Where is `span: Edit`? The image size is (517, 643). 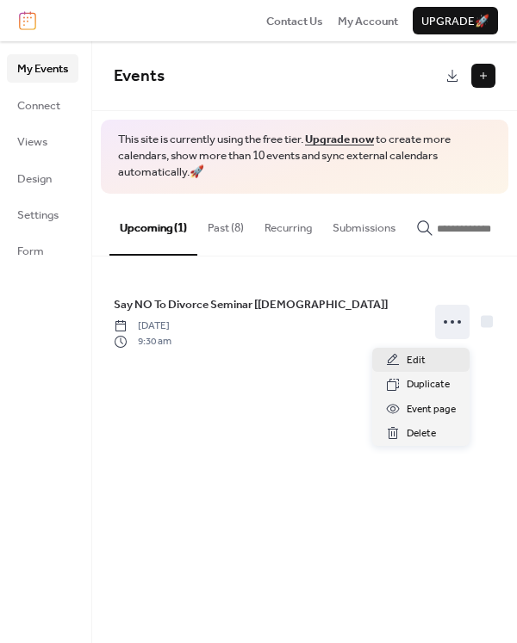
span: Edit is located at coordinates (416, 361).